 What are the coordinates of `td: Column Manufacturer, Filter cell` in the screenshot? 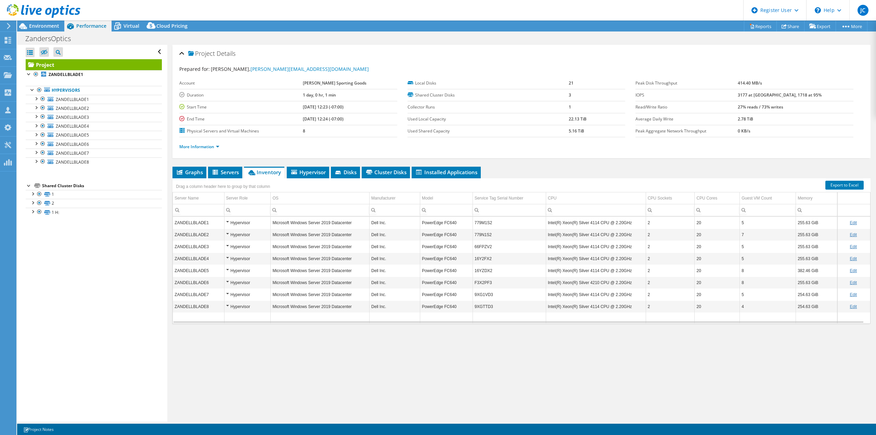 It's located at (395, 210).